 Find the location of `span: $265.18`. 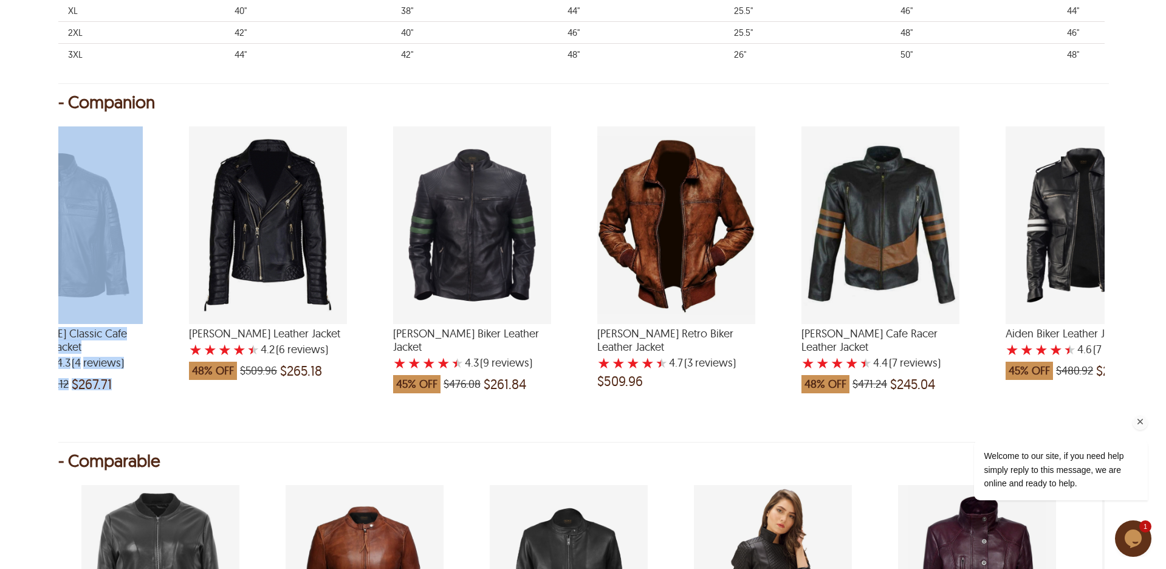

span: $265.18 is located at coordinates (301, 371).